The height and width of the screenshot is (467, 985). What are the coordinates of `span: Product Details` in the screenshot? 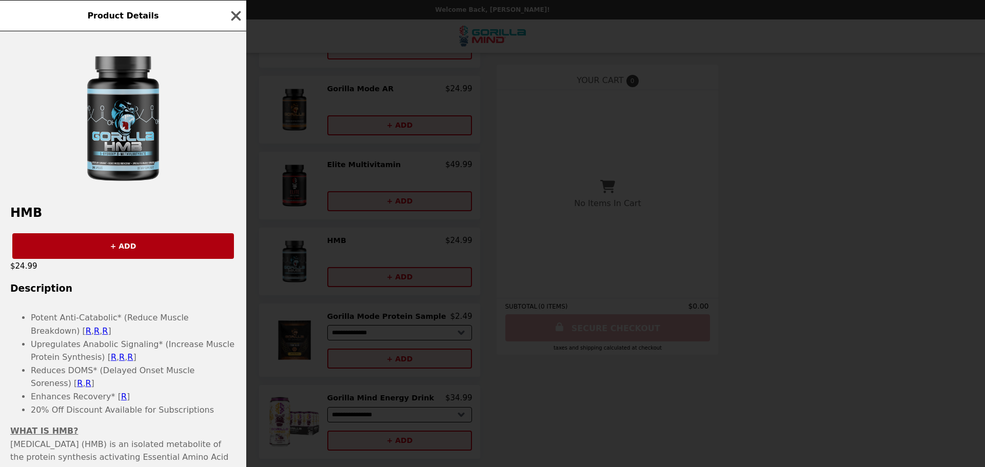 It's located at (123, 15).